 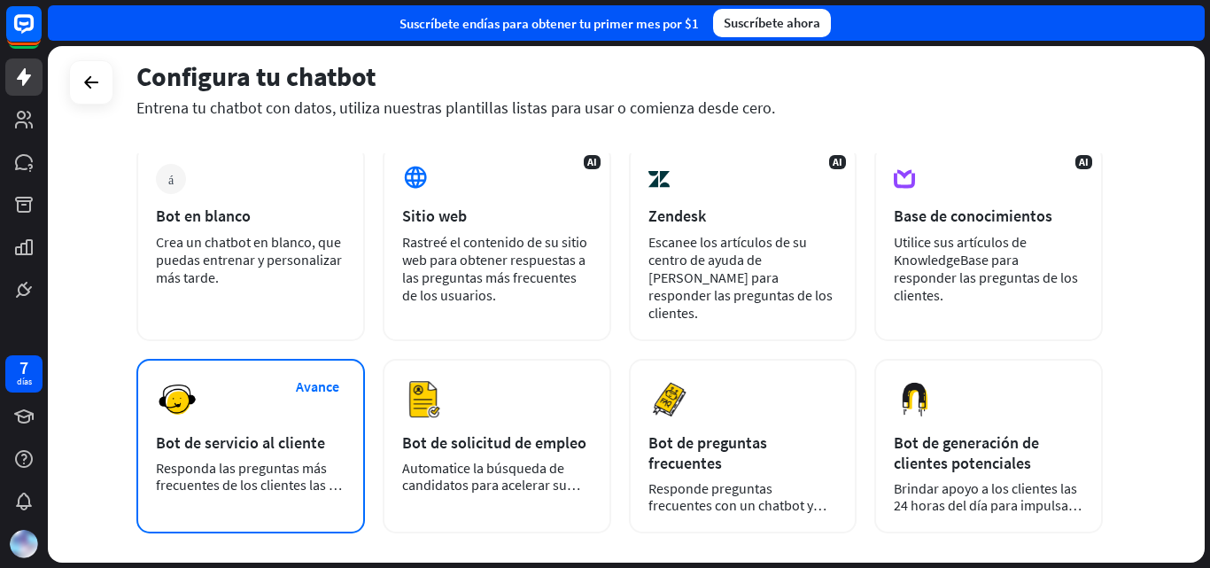 I want to click on font: Sitio web, so click(x=434, y=215).